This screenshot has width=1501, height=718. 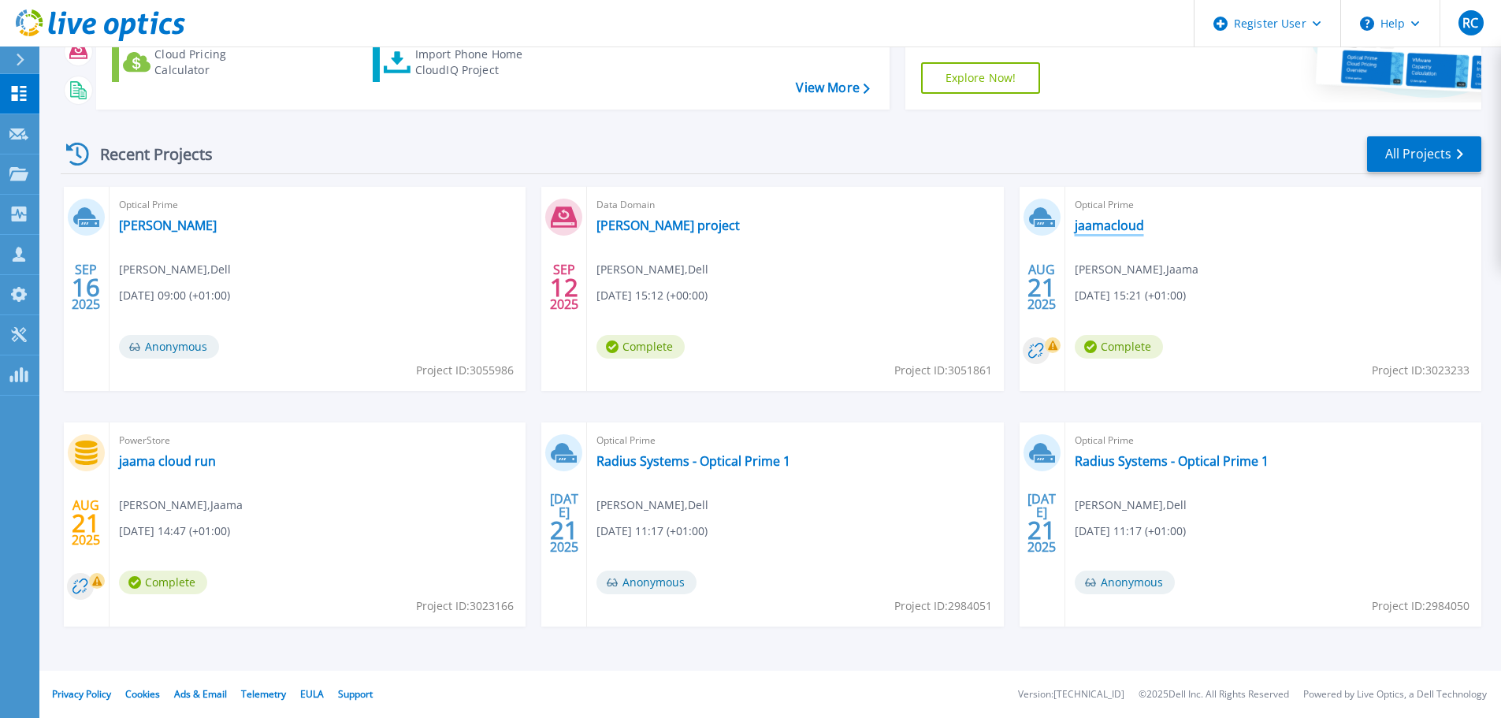 What do you see at coordinates (1214, 694) in the screenshot?
I see `li: © 2025 Dell Inc. All Rights Reserved` at bounding box center [1214, 694].